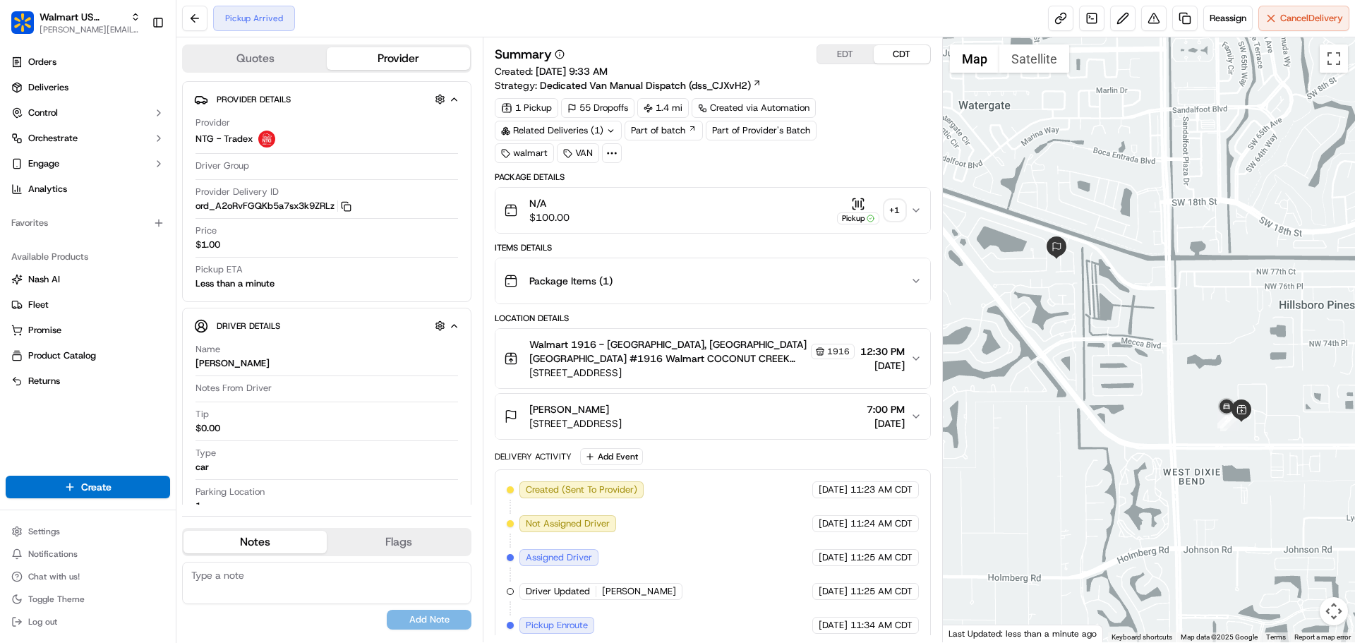 The width and height of the screenshot is (1355, 643). What do you see at coordinates (88, 330) in the screenshot?
I see `a: Promise` at bounding box center [88, 330].